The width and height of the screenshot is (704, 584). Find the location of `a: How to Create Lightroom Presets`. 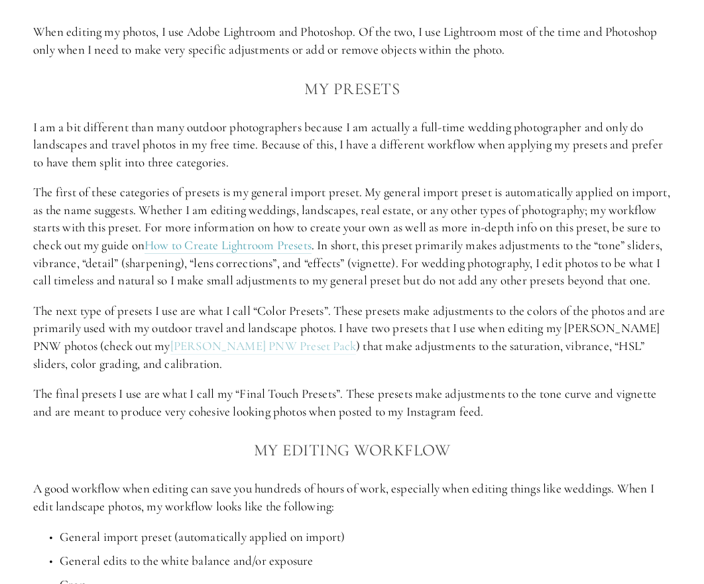

a: How to Create Lightroom Presets is located at coordinates (228, 245).